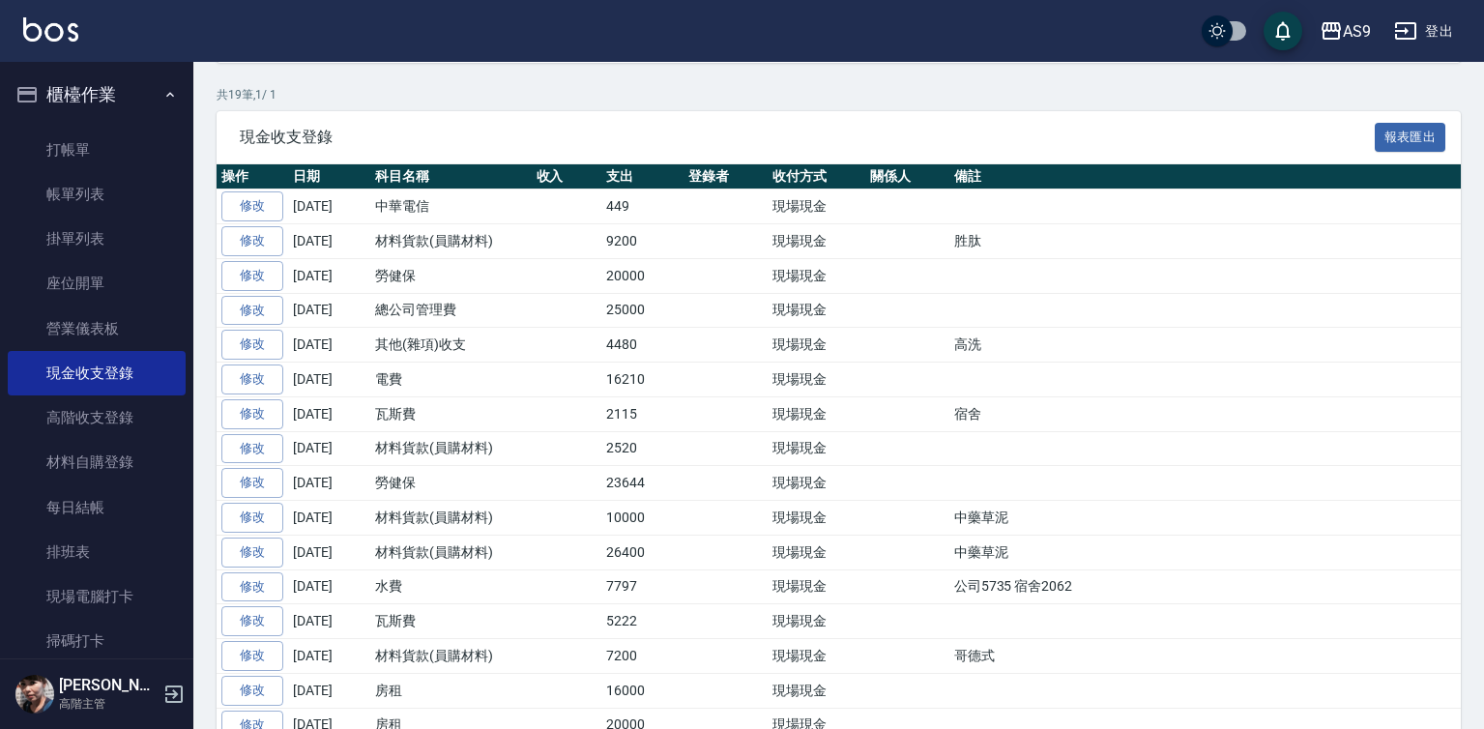 The width and height of the screenshot is (1484, 729). I want to click on td: 16000, so click(642, 690).